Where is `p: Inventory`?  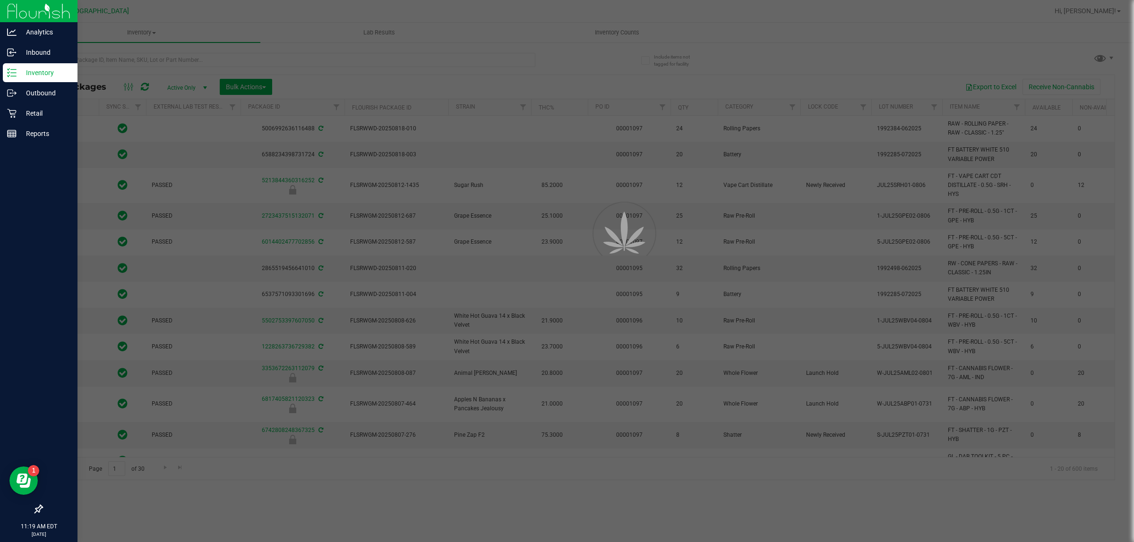 p: Inventory is located at coordinates (45, 73).